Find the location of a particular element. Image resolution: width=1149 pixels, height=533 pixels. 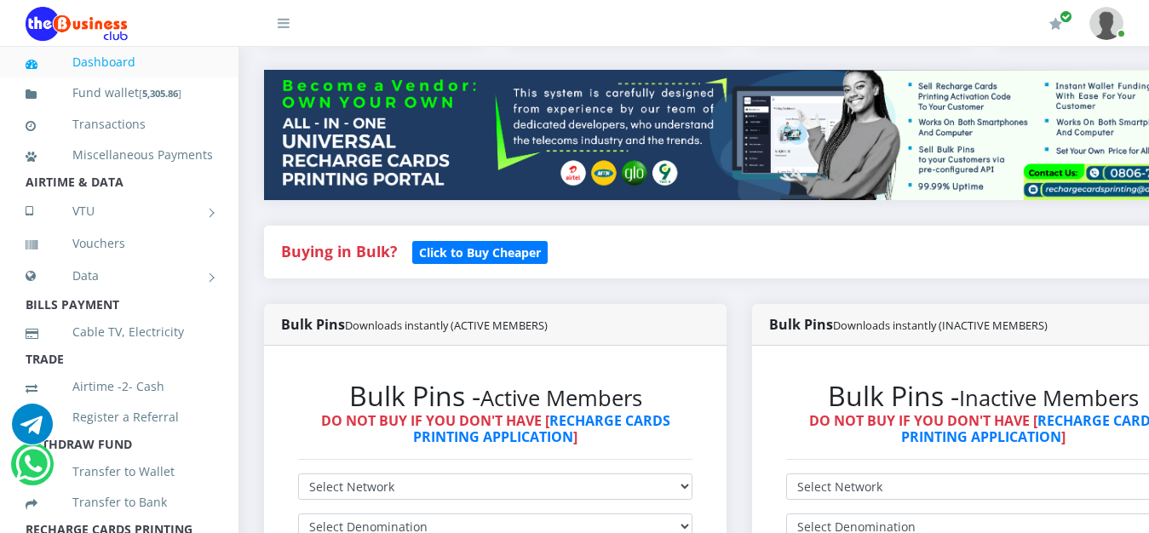

small: Inactive Members is located at coordinates (1049, 398).